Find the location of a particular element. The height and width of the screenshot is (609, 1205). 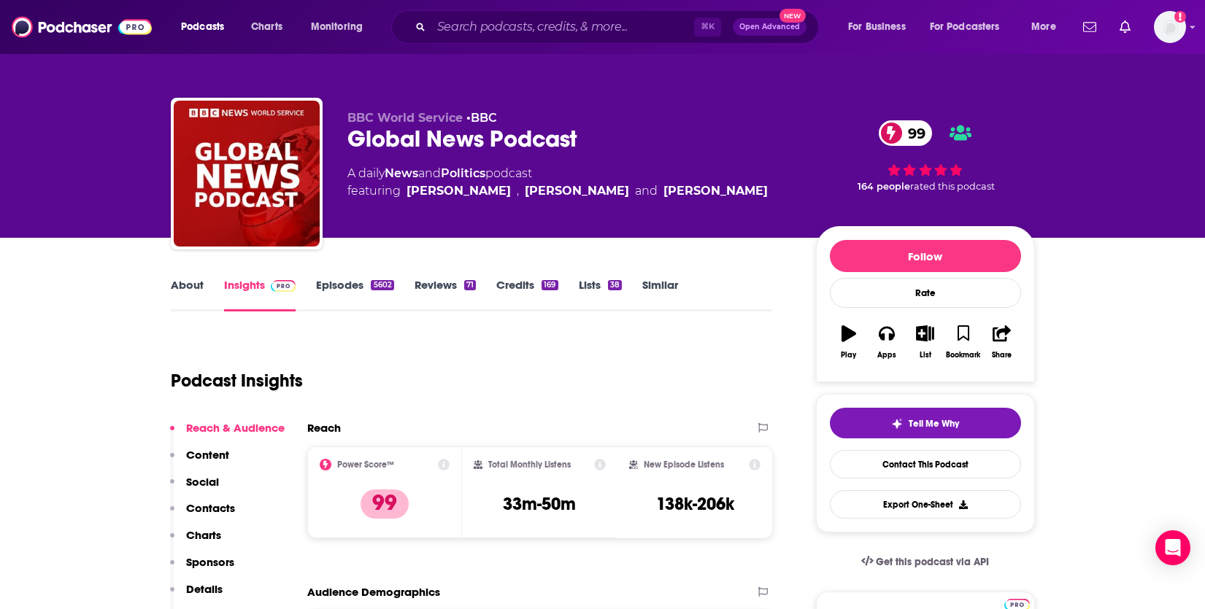

p: Reach & Audience is located at coordinates (235, 428).